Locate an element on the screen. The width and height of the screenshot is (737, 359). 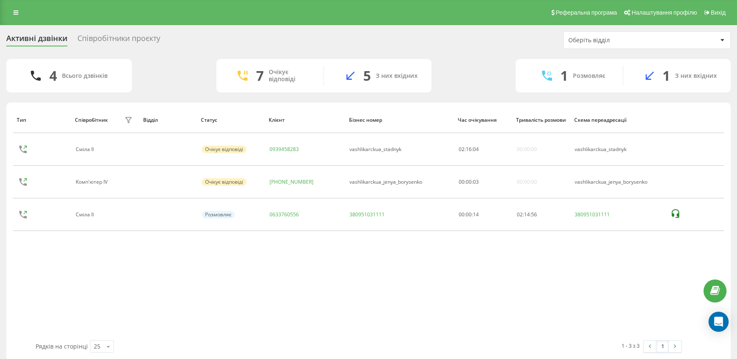
div: 25 is located at coordinates (97, 347).